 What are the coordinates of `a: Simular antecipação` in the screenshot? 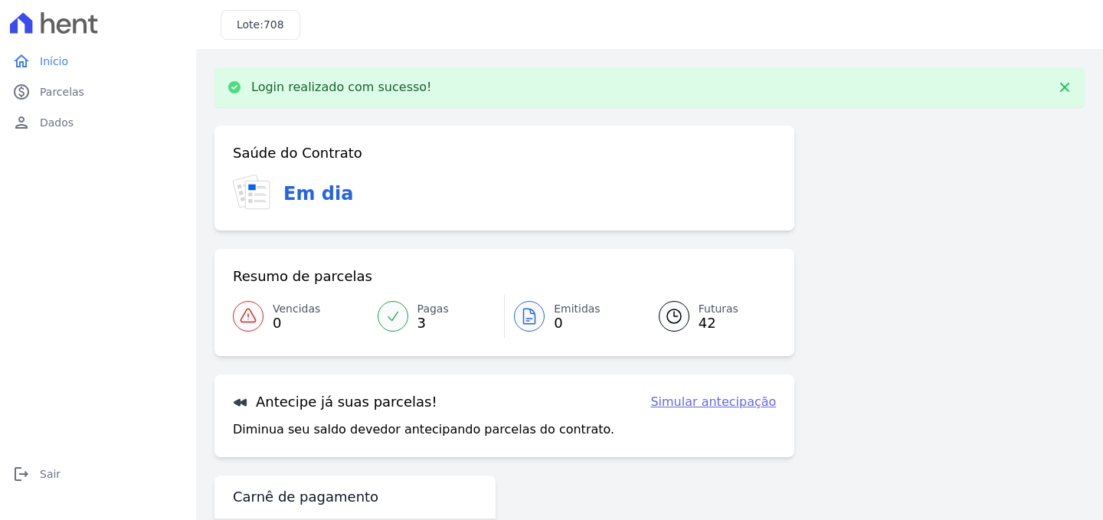 It's located at (713, 402).